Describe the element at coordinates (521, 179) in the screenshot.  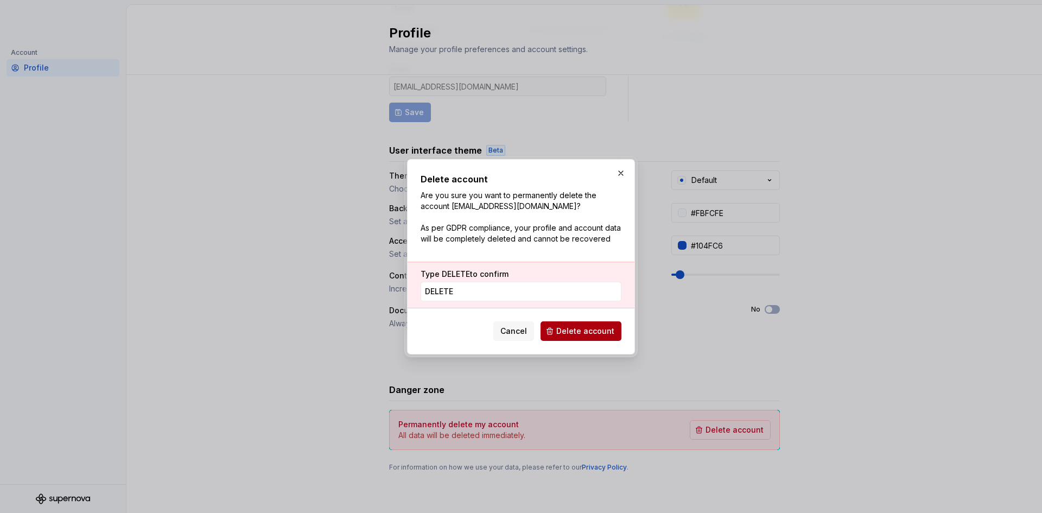
I see `h2: Delete account` at that location.